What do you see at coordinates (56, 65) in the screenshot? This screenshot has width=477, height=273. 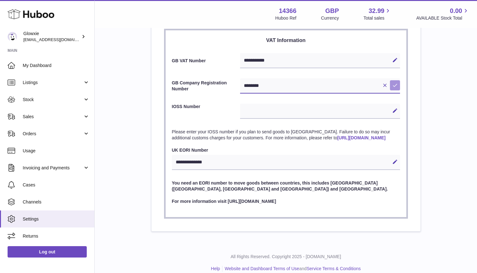 I see `span: My Dashboard` at bounding box center [56, 65].